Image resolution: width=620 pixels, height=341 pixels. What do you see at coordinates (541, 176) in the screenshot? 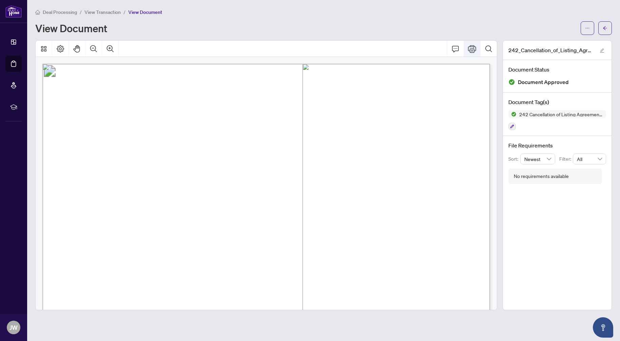
I see `div: No requirements available` at bounding box center [541, 176].